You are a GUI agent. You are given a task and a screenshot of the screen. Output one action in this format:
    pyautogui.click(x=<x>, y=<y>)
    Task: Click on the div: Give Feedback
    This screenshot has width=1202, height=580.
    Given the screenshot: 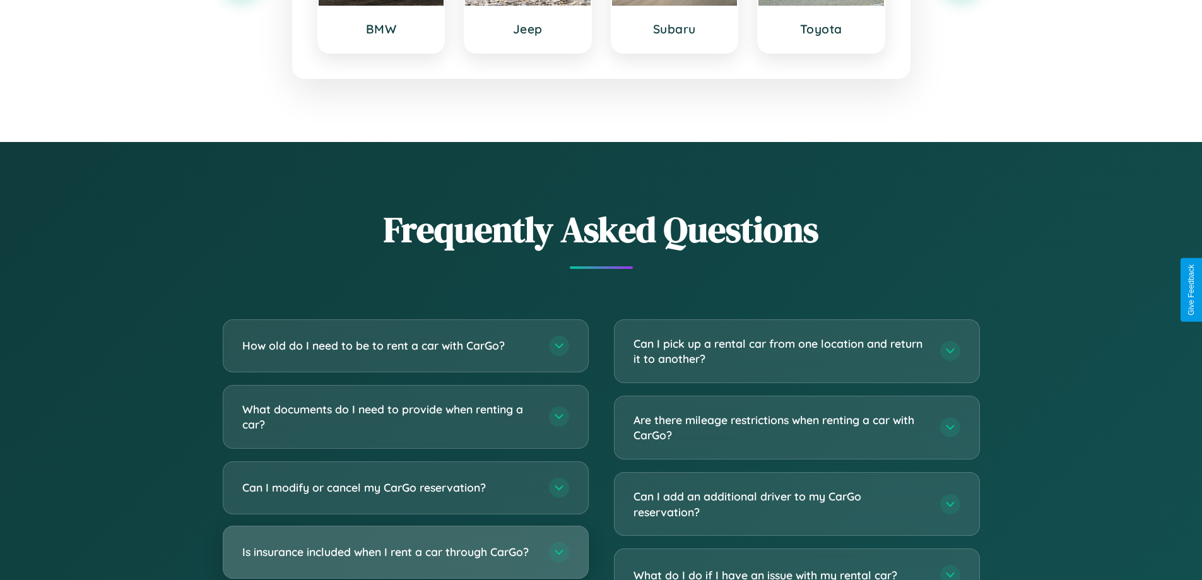 What is the action you would take?
    pyautogui.click(x=1192, y=290)
    